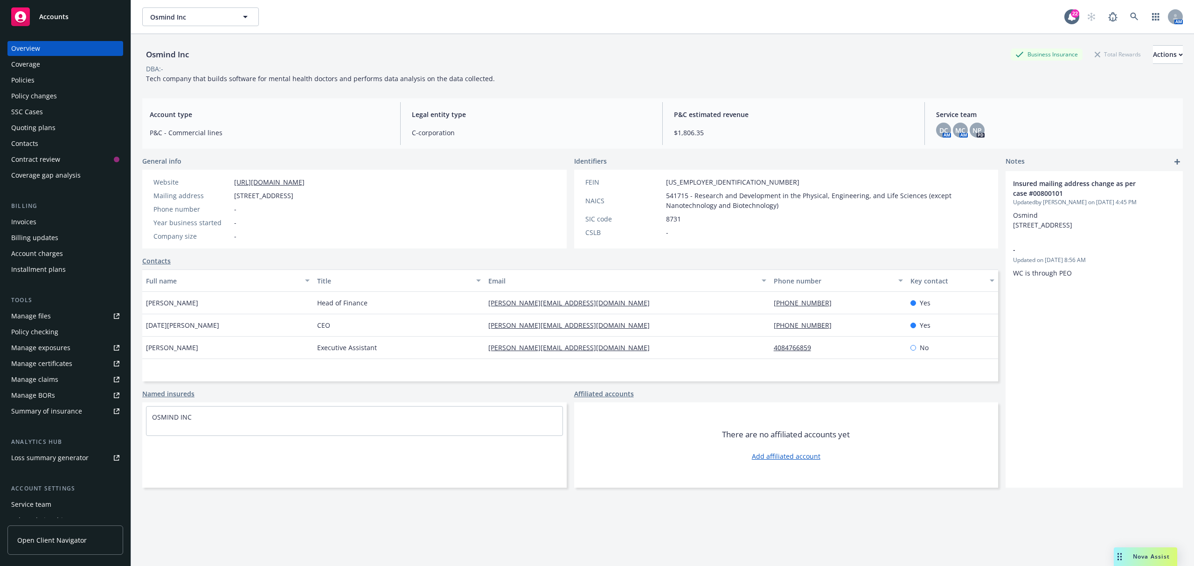 Image resolution: width=1194 pixels, height=566 pixels. Describe the element at coordinates (35, 159) in the screenshot. I see `div: Contract review` at that location.